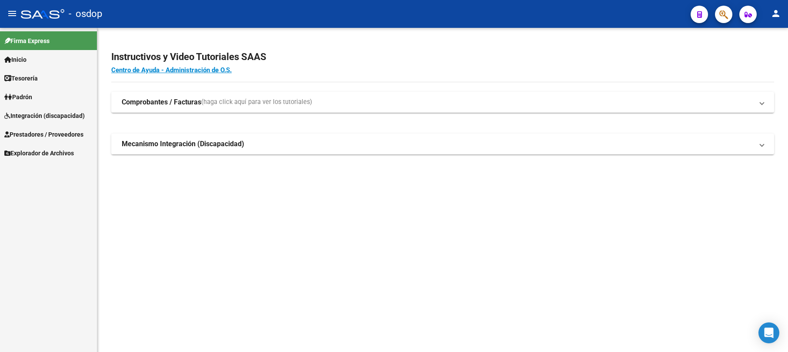  Describe the element at coordinates (18, 97) in the screenshot. I see `span: Padrón` at that location.